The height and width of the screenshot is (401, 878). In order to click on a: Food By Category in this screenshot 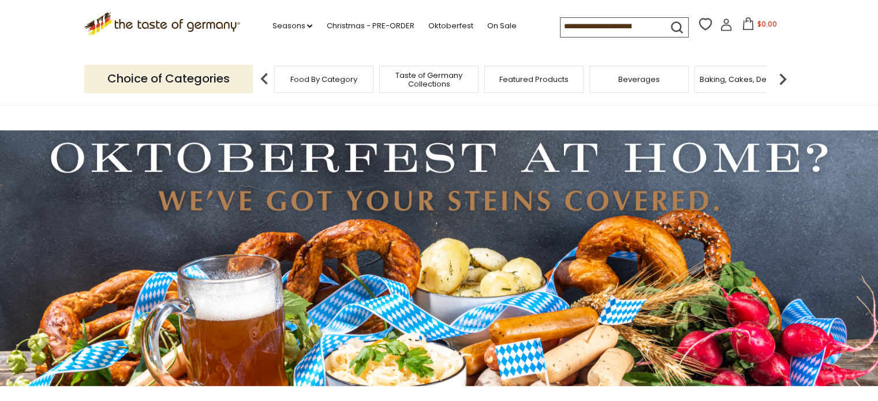, I will do `click(324, 79)`.